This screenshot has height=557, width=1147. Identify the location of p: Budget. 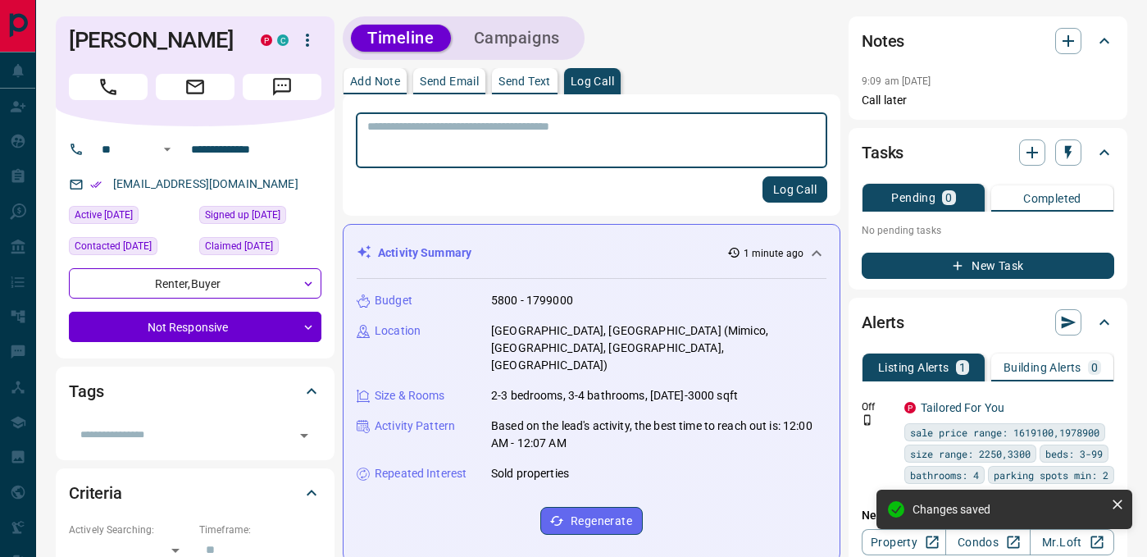
(393, 300).